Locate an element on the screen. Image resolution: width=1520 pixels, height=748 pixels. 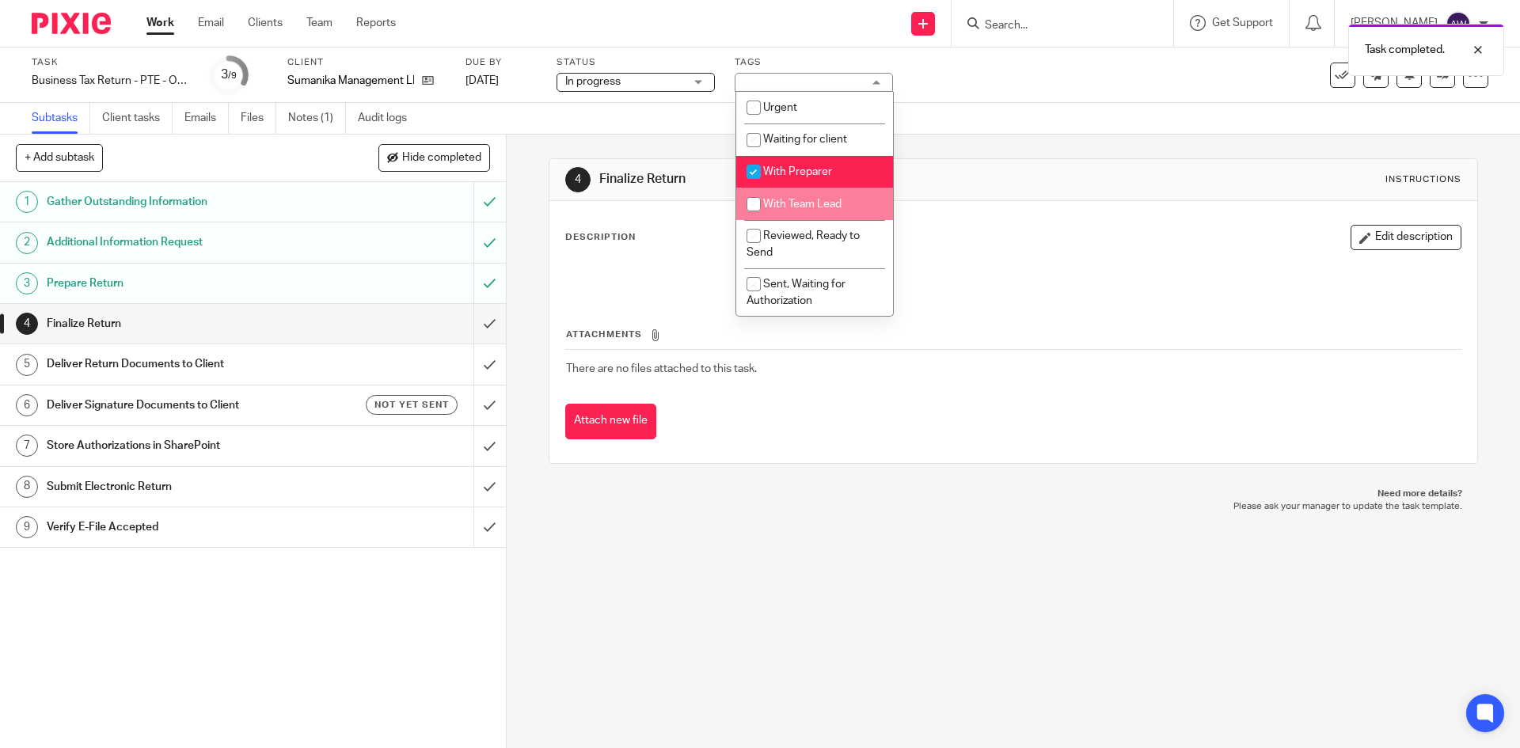
small: /9 is located at coordinates (232, 75).